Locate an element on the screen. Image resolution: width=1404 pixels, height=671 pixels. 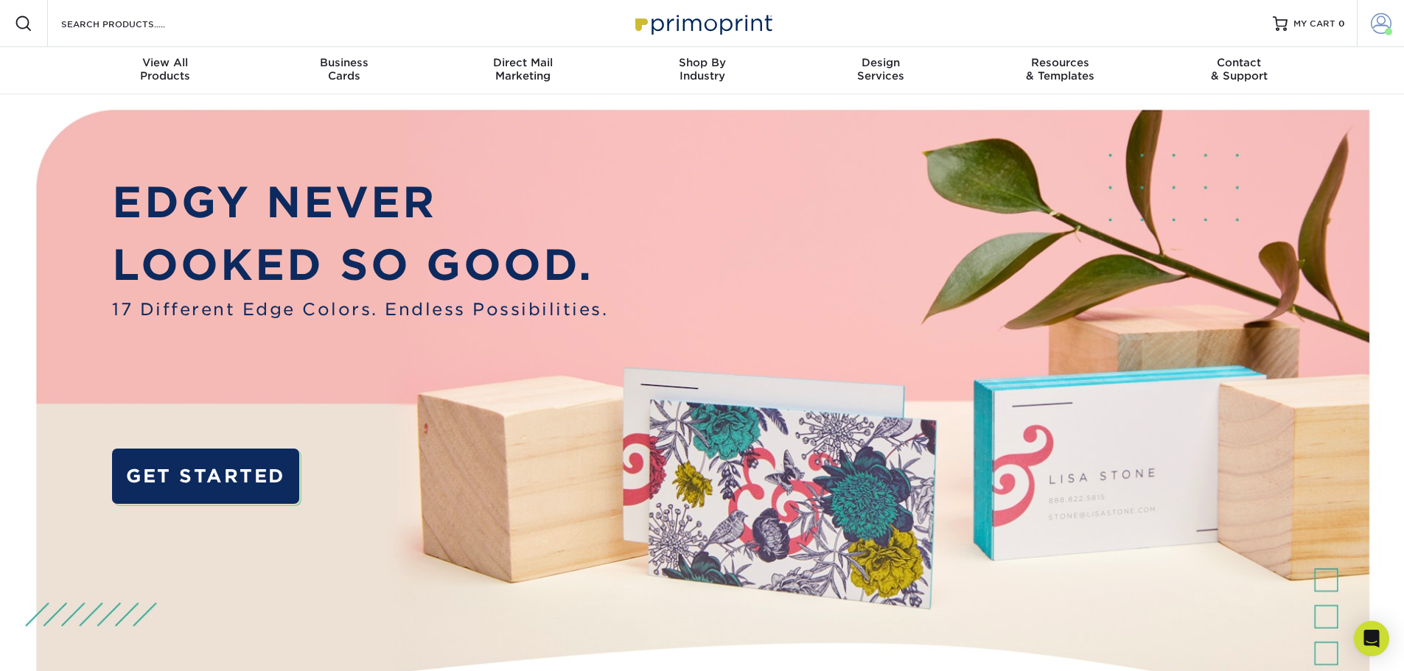
img: Primoprint is located at coordinates (702, 23).